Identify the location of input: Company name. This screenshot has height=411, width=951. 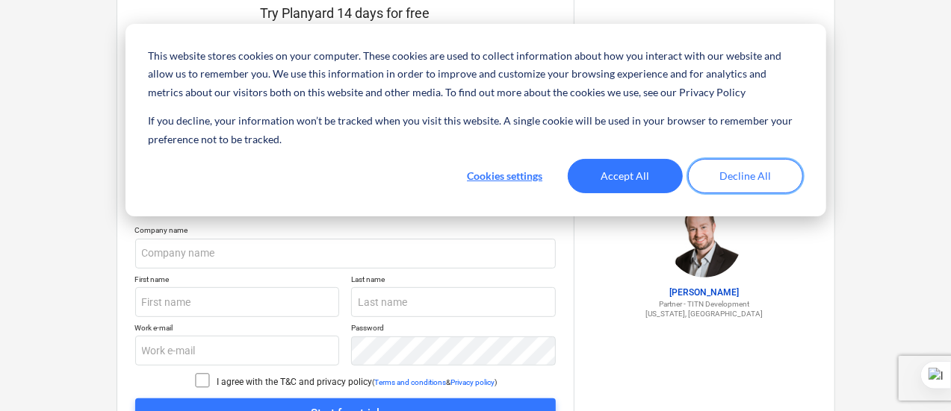
(345, 254).